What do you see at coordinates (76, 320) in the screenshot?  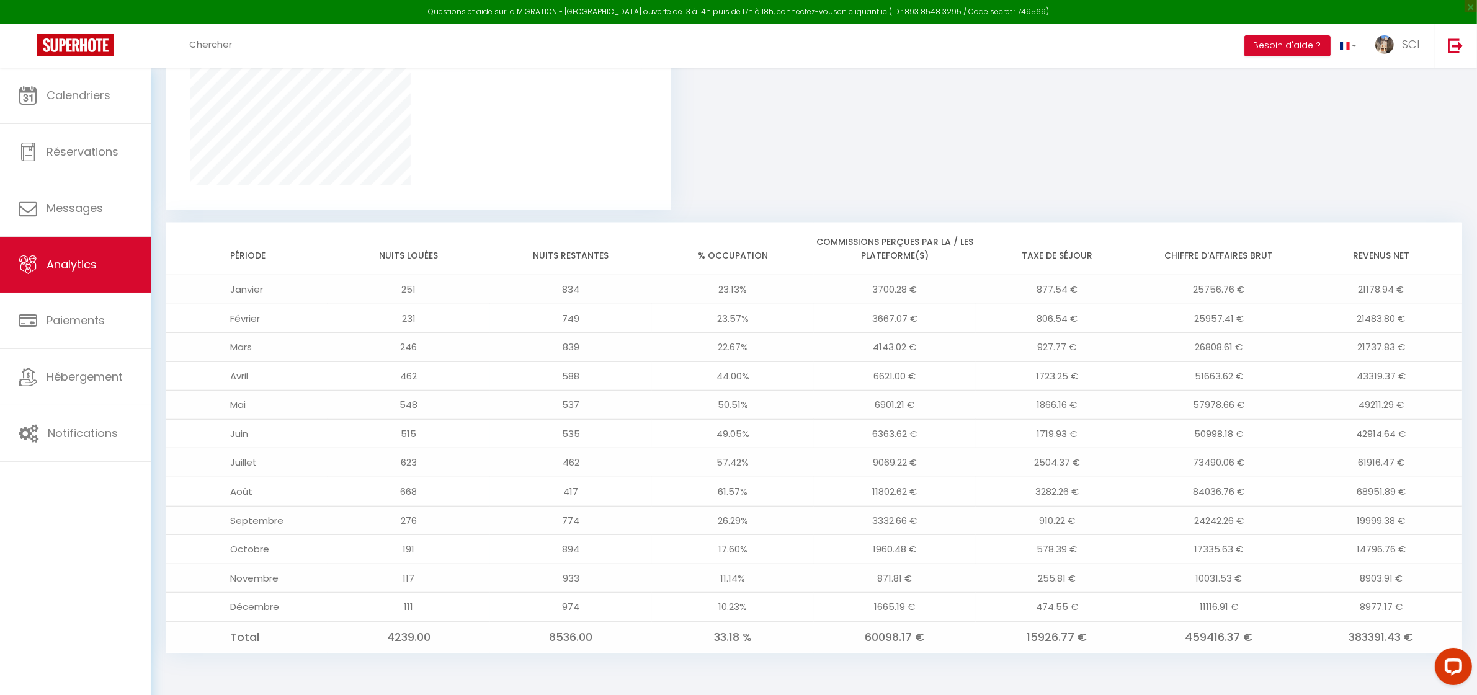 I see `span: Paiements` at bounding box center [76, 320].